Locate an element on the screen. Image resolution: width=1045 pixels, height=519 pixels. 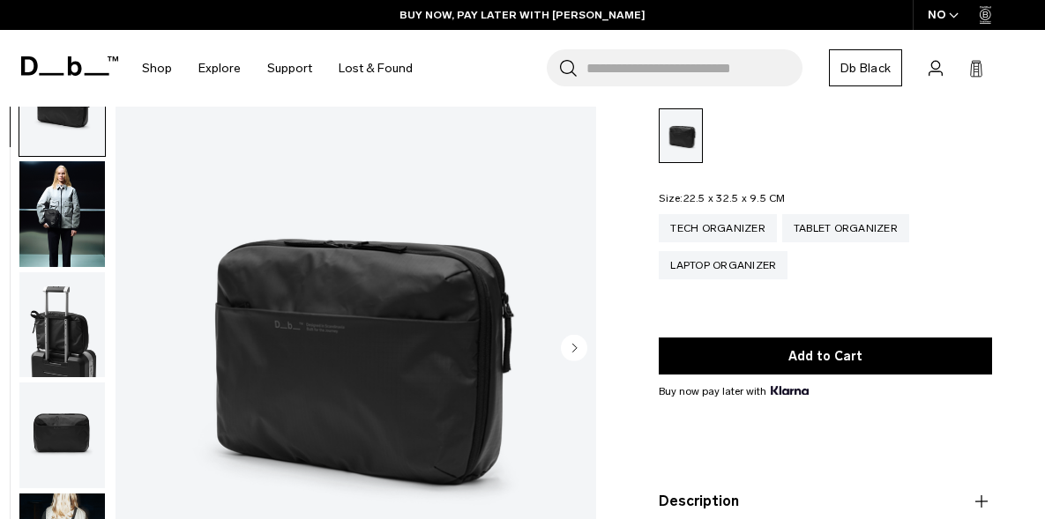
span: Buy now pay later with is located at coordinates (734, 392).